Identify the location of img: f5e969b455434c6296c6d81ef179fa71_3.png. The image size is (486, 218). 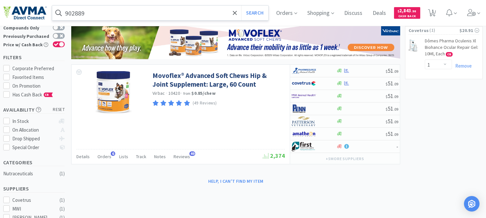
(304, 121).